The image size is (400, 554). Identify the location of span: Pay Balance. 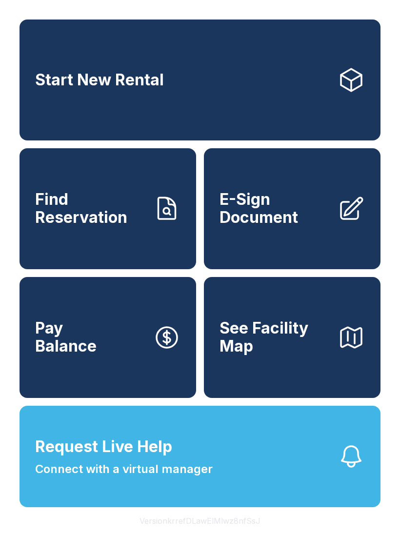
(66, 337).